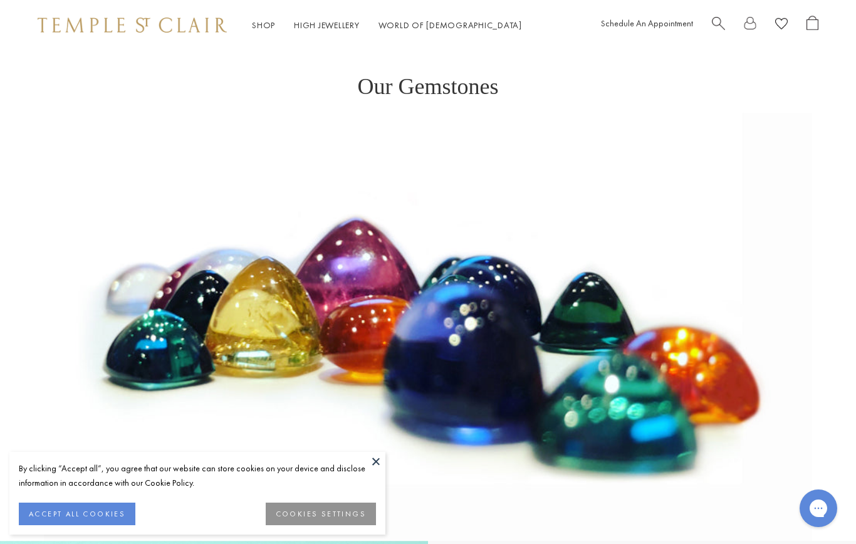 This screenshot has width=856, height=544. Describe the element at coordinates (646, 23) in the screenshot. I see `a: Schedule An Appointment` at that location.